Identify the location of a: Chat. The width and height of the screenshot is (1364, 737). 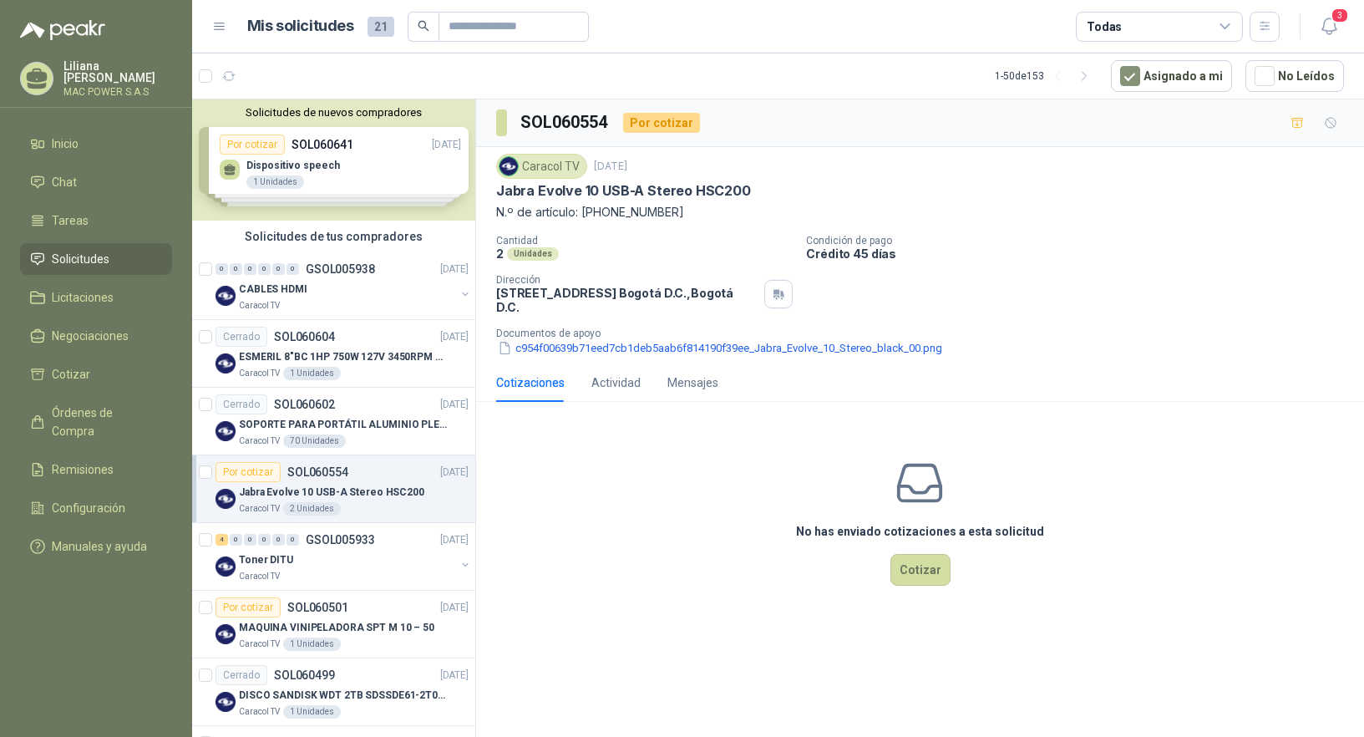
(96, 182).